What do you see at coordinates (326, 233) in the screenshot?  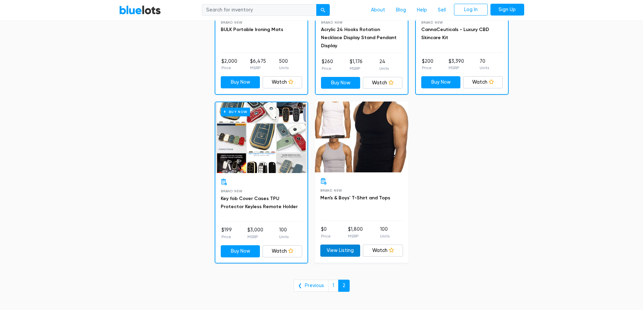 I see `li: $0` at bounding box center [326, 233].